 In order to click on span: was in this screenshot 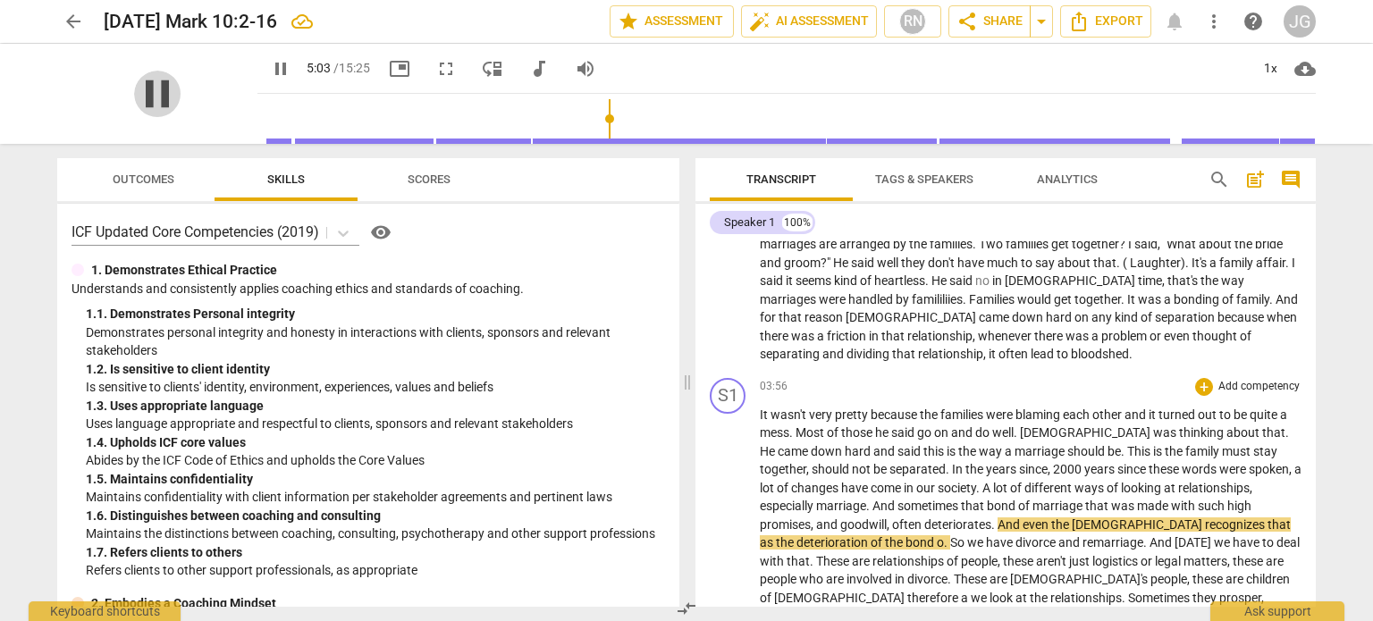, I will do `click(1078, 336)`.